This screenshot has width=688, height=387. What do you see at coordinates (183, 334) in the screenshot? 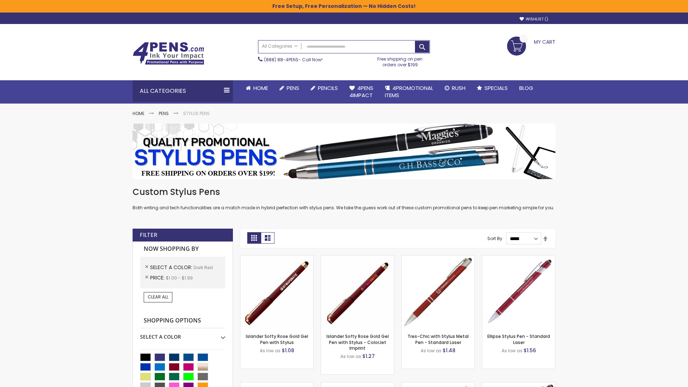
I see `div: Select A Color` at bounding box center [183, 334].